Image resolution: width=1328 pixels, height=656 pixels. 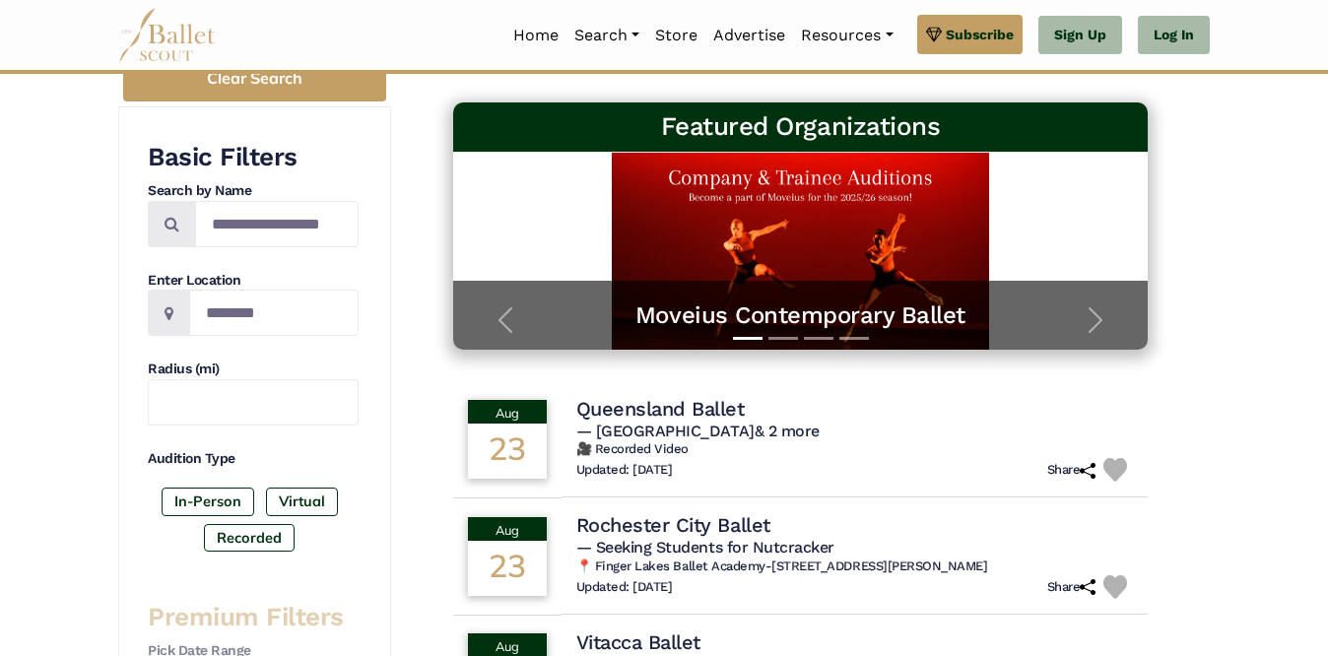 What do you see at coordinates (660, 409) in the screenshot?
I see `h4: Queensland Ballet` at bounding box center [660, 409].